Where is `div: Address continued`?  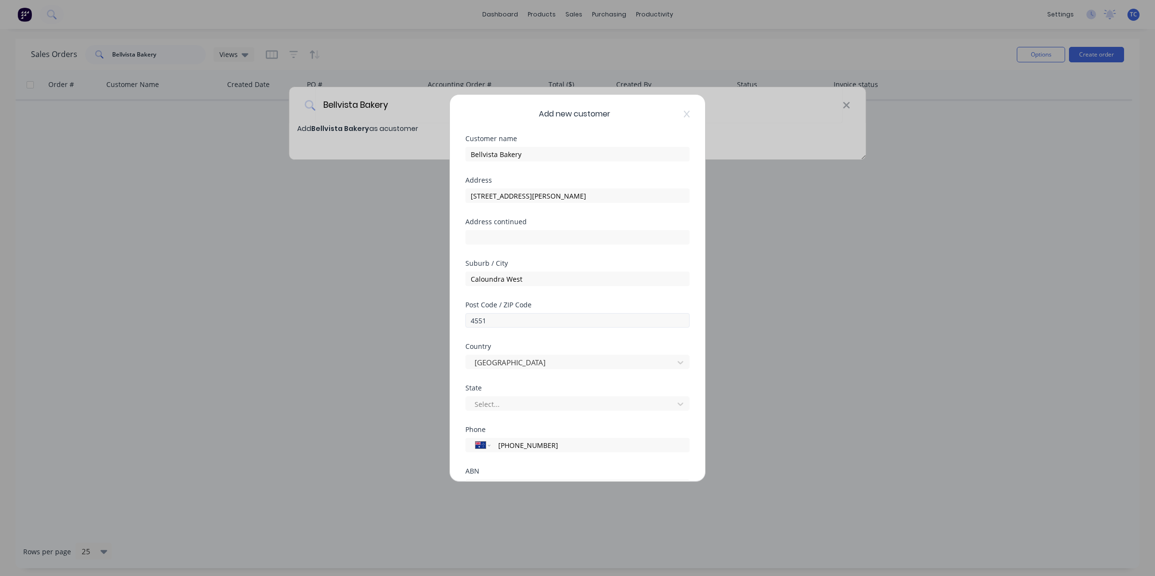
div: Address continued is located at coordinates (578, 222).